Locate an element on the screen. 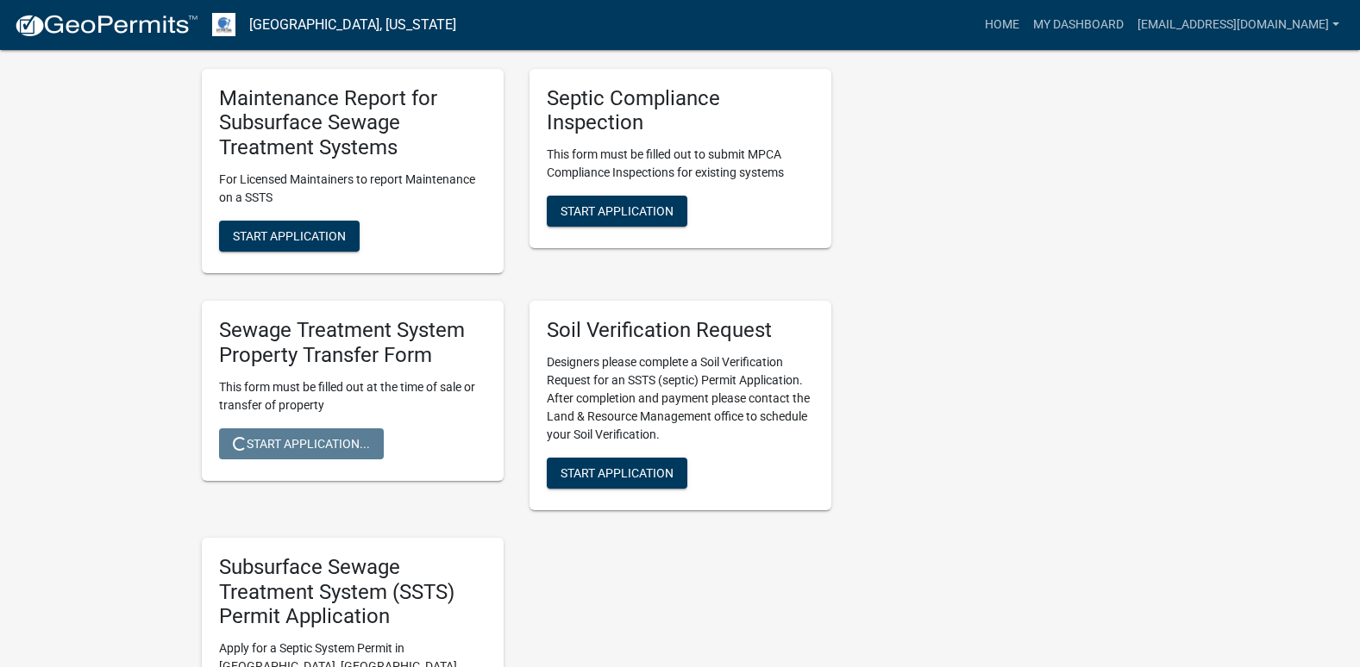 This screenshot has height=667, width=1360. h5: Sewage Treatment System Property Transfer Form is located at coordinates (353, 343).